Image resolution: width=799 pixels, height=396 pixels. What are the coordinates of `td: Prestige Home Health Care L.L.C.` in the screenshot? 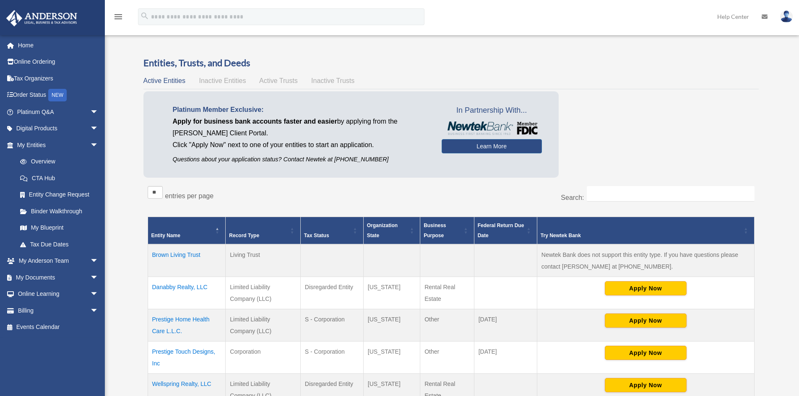 It's located at (187, 326).